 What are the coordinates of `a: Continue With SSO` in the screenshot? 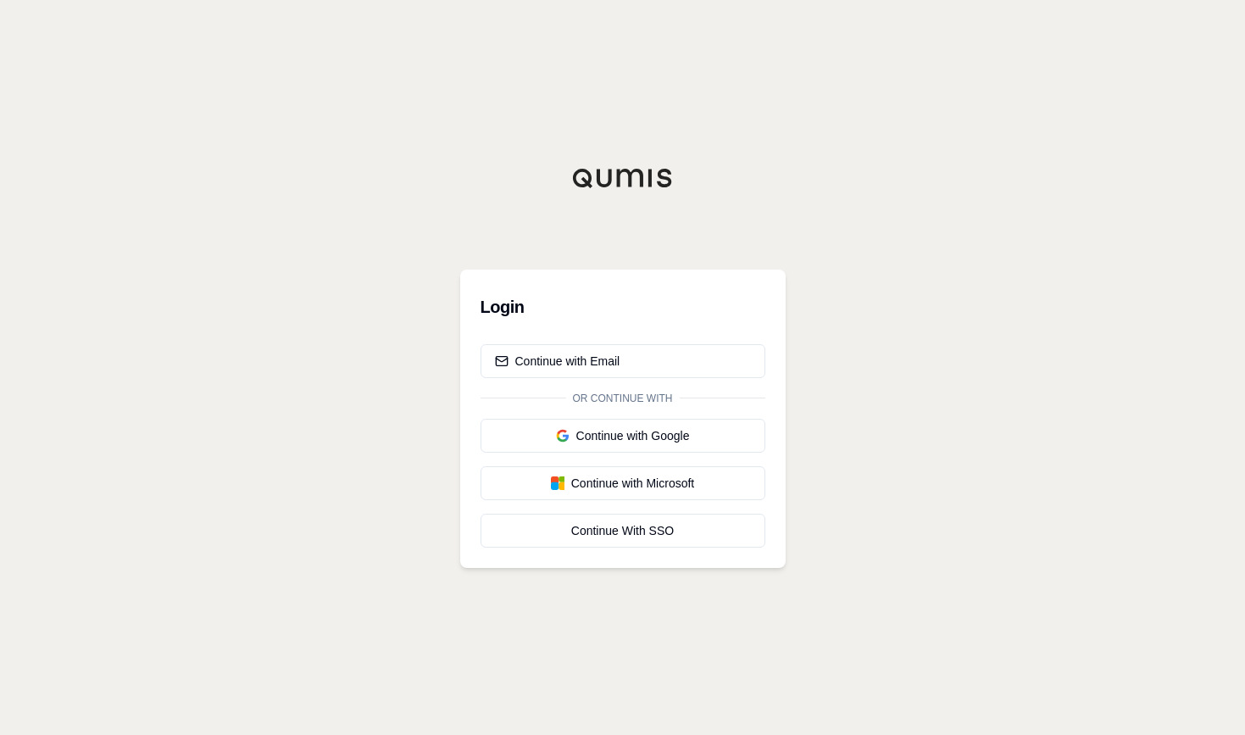 It's located at (623, 531).